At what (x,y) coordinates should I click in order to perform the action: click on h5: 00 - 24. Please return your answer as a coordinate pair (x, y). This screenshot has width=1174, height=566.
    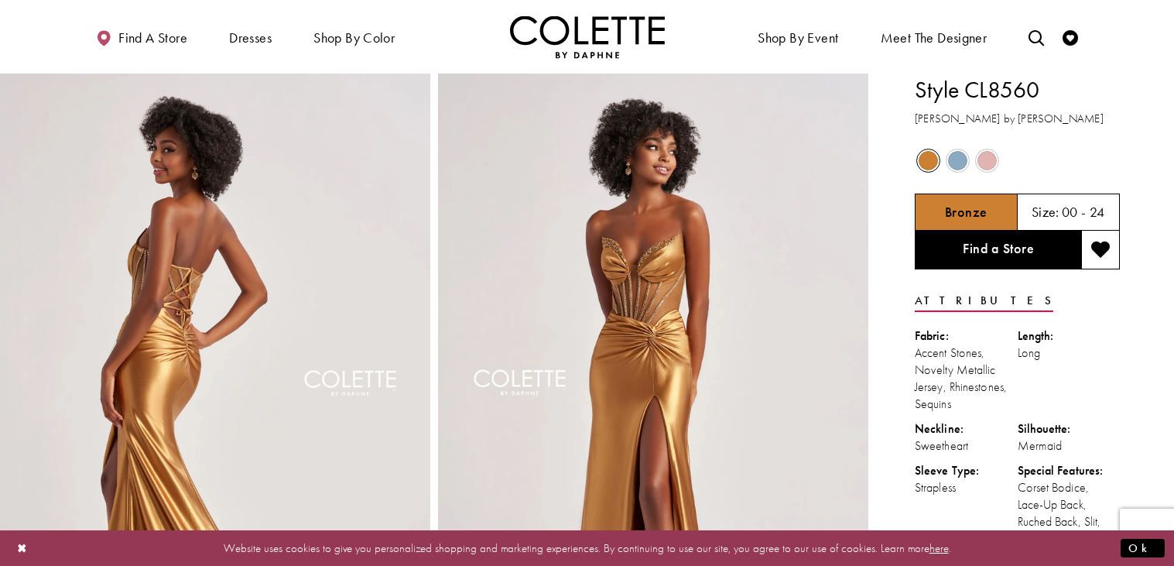
    Looking at the image, I should click on (1084, 212).